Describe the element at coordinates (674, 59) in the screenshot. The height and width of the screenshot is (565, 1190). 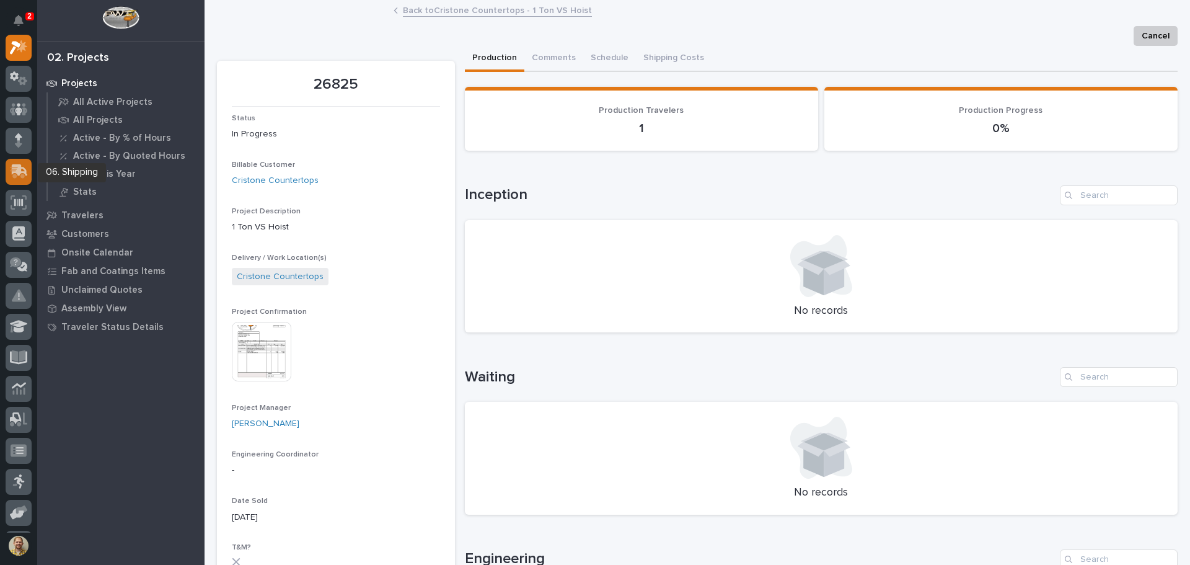
I see `button: Shipping Costs` at that location.